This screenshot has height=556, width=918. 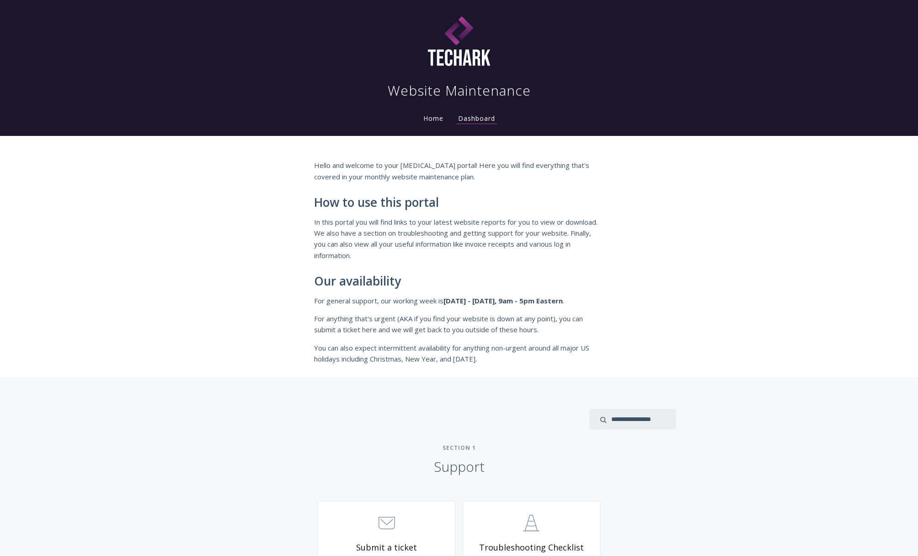 I want to click on p: In this portal you will find links to your latest website reports for you to view or download. We..., so click(x=459, y=239).